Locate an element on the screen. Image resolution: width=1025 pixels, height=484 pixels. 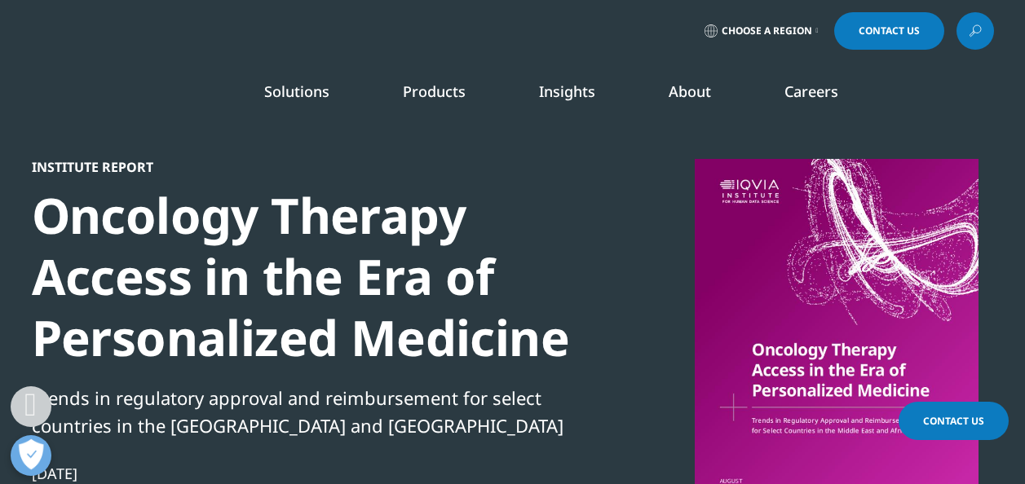
button: Open Preferences is located at coordinates (31, 456).